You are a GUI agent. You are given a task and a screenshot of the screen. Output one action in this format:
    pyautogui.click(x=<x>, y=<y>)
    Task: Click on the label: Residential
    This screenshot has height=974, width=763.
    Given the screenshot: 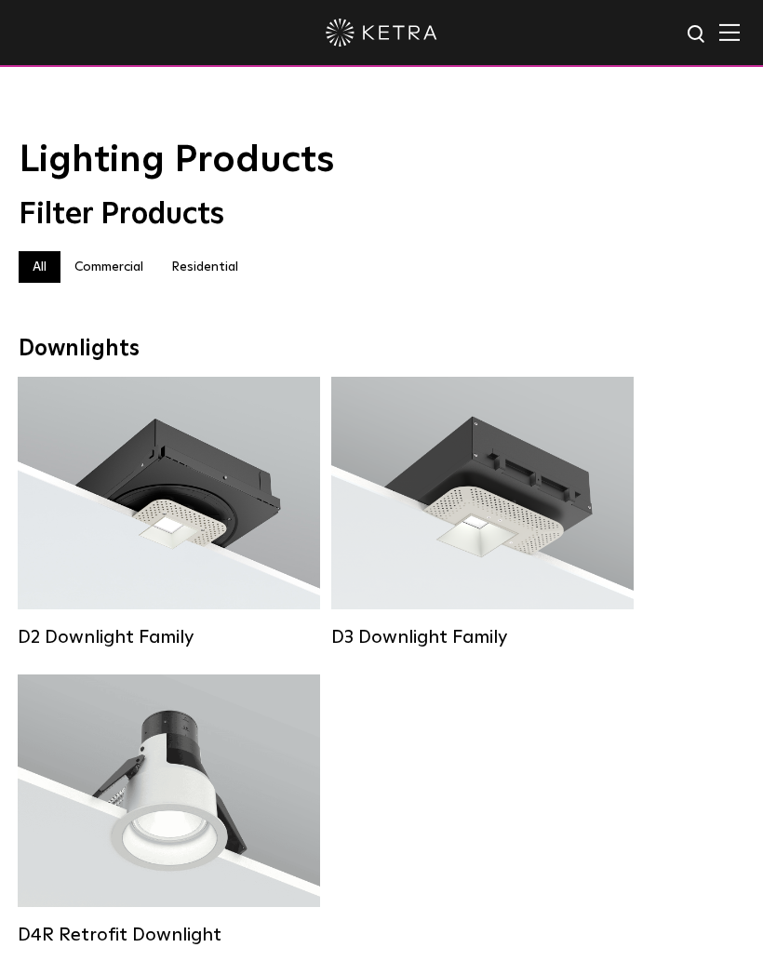 What is the action you would take?
    pyautogui.click(x=205, y=267)
    